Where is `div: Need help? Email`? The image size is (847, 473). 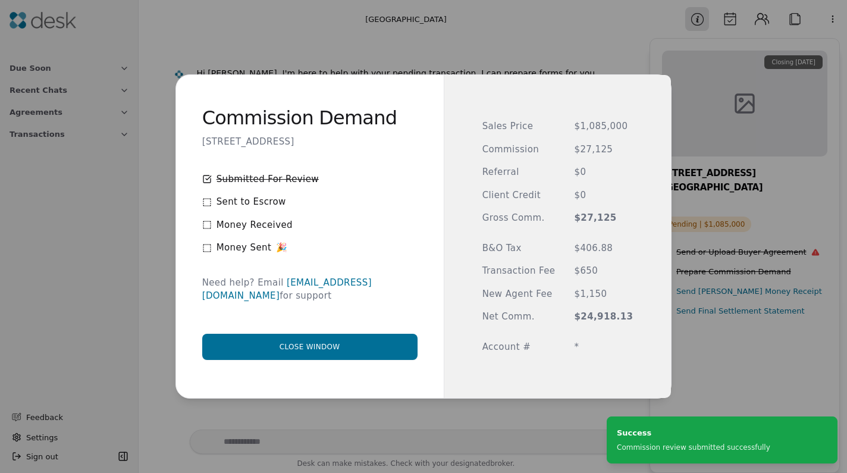
div: Need help? Email is located at coordinates (310, 289).